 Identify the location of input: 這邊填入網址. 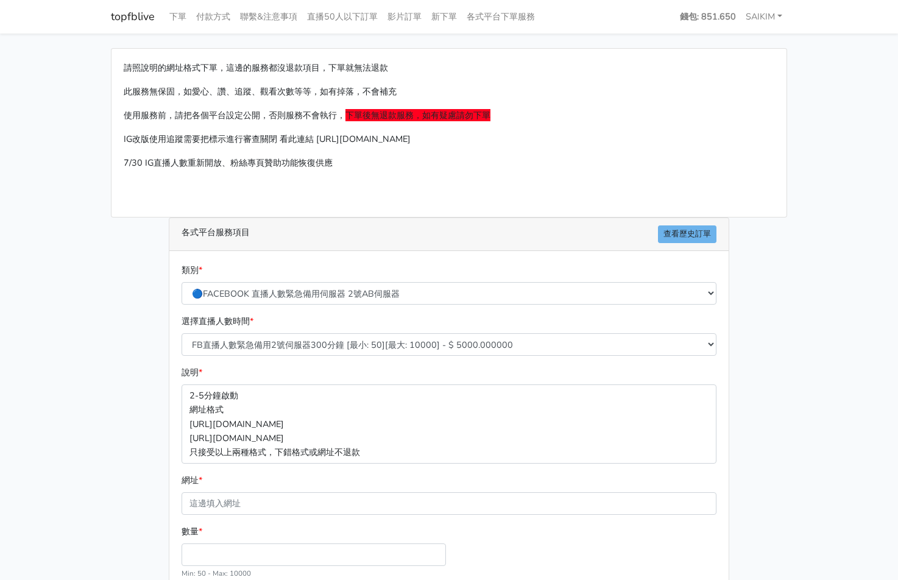
(449, 503).